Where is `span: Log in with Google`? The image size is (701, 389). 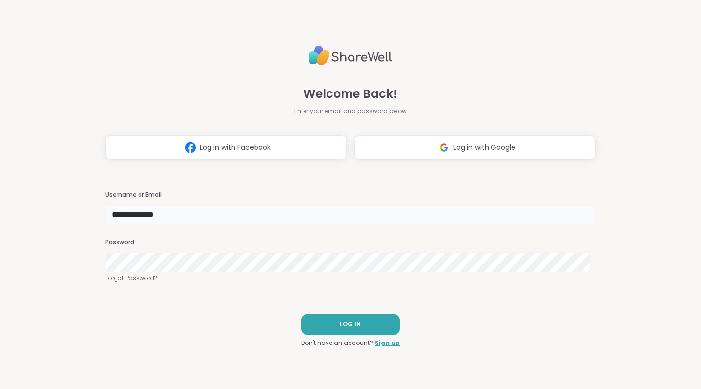 span: Log in with Google is located at coordinates (484, 147).